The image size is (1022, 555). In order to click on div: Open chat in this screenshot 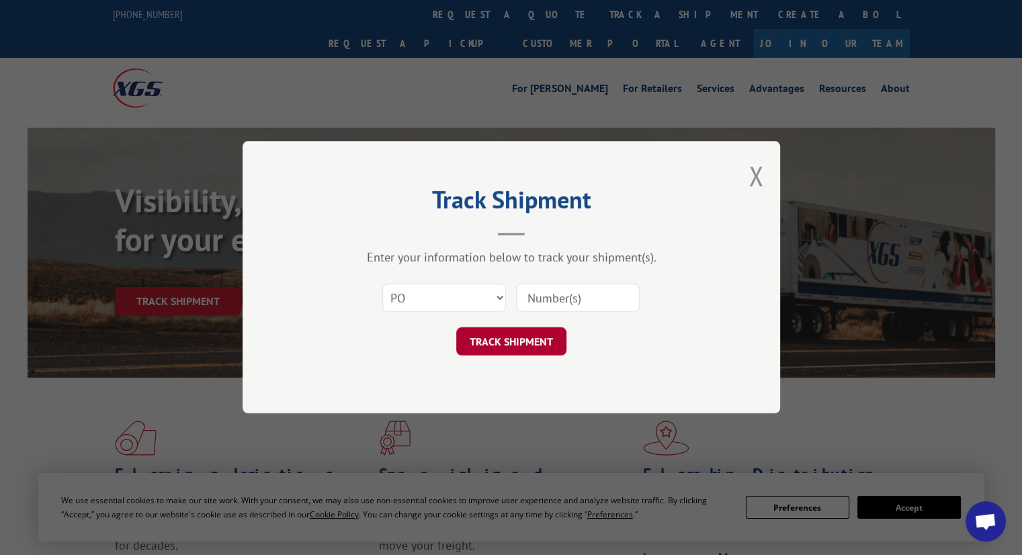, I will do `click(986, 522)`.